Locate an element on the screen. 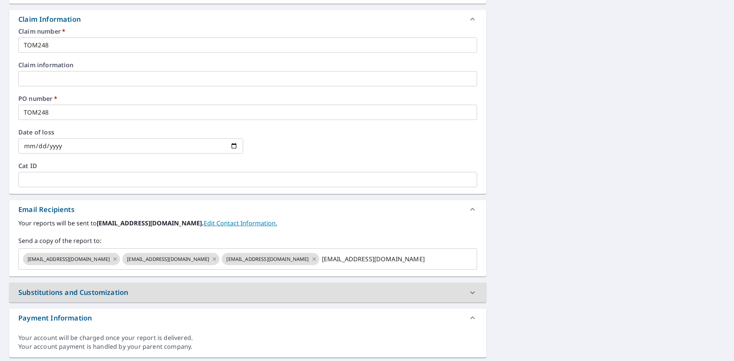  a: EditContactInfo is located at coordinates (240, 223).